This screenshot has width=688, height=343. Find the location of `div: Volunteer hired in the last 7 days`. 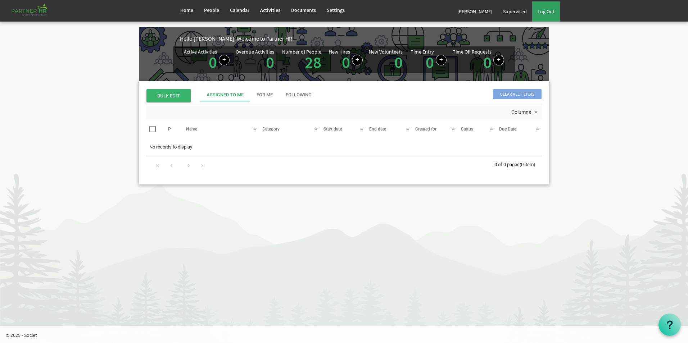

div: Volunteer hired in the last 7 days is located at coordinates (386, 60).